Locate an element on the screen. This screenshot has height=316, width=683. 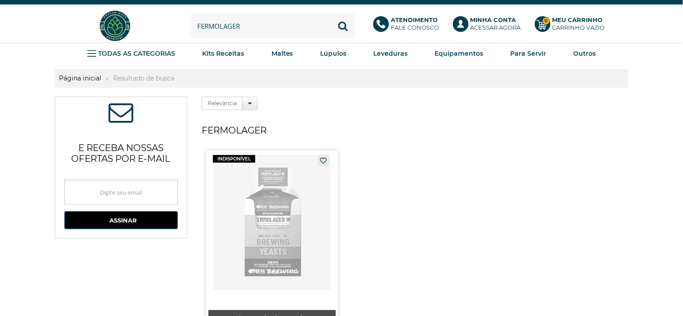
input: Digite o que você procura is located at coordinates (273, 26).